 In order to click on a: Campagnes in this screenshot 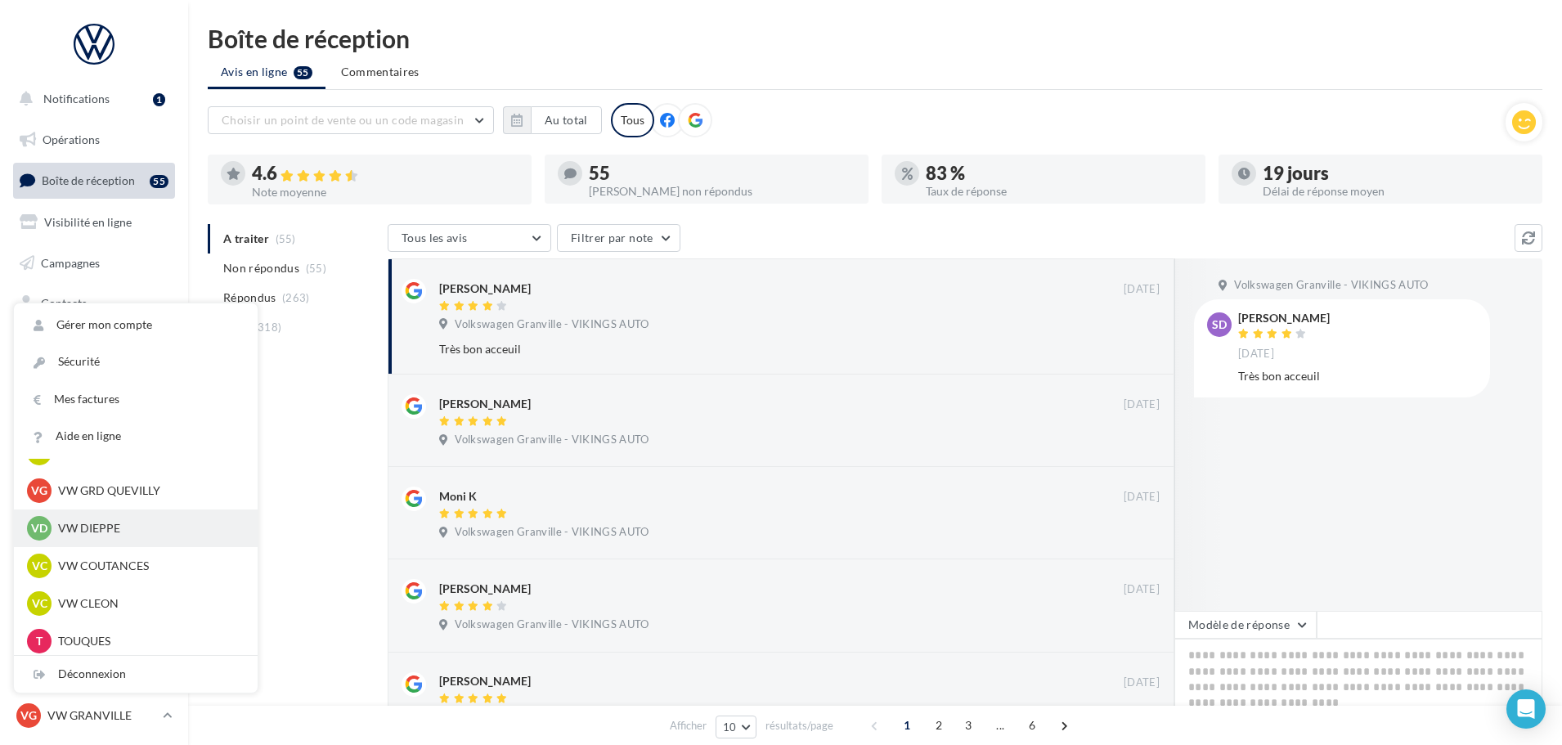, I will do `click(94, 263)`.